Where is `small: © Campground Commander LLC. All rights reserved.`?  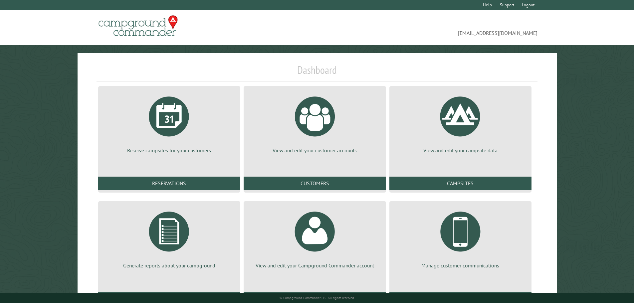
small: © Campground Commander LLC. All rights reserved. is located at coordinates (317, 298).